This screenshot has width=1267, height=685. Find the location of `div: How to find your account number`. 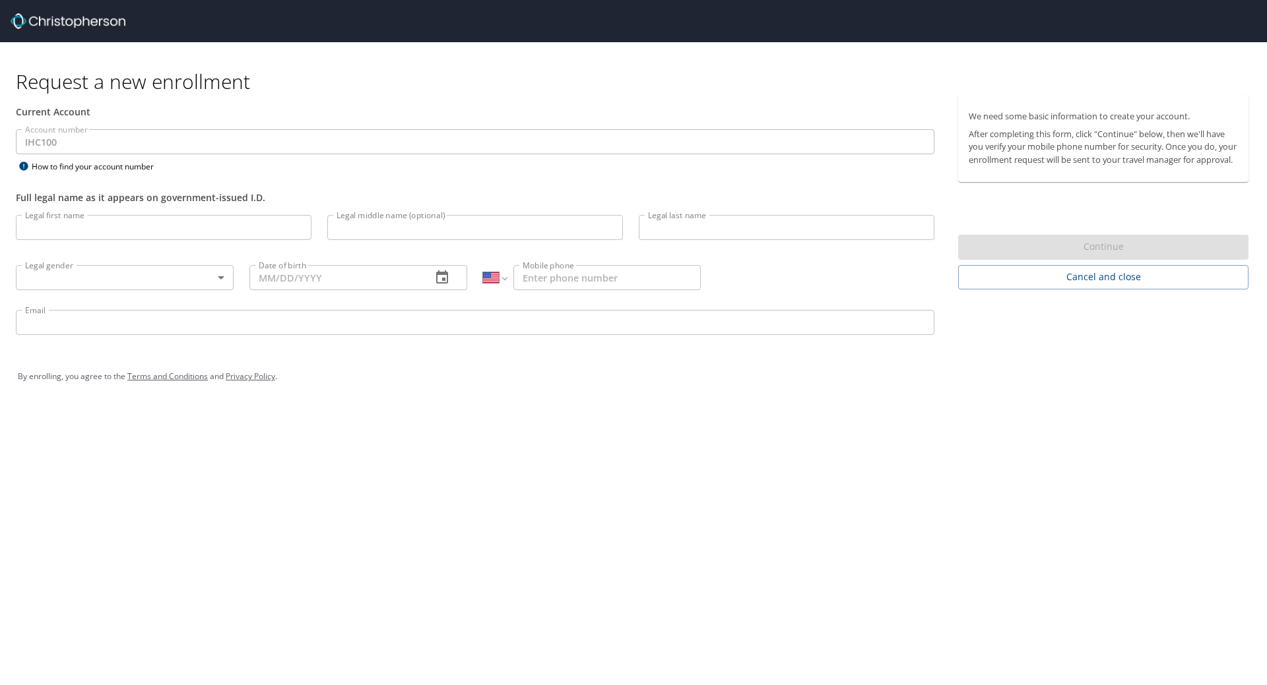

div: How to find your account number is located at coordinates (98, 166).